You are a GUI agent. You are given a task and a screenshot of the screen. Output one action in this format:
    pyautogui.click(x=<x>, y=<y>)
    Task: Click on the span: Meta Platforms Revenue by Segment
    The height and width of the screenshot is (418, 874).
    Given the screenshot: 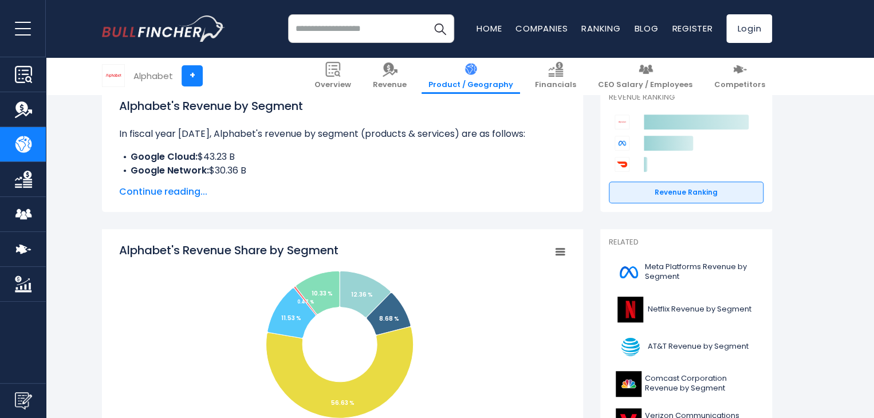 What is the action you would take?
    pyautogui.click(x=701, y=272)
    